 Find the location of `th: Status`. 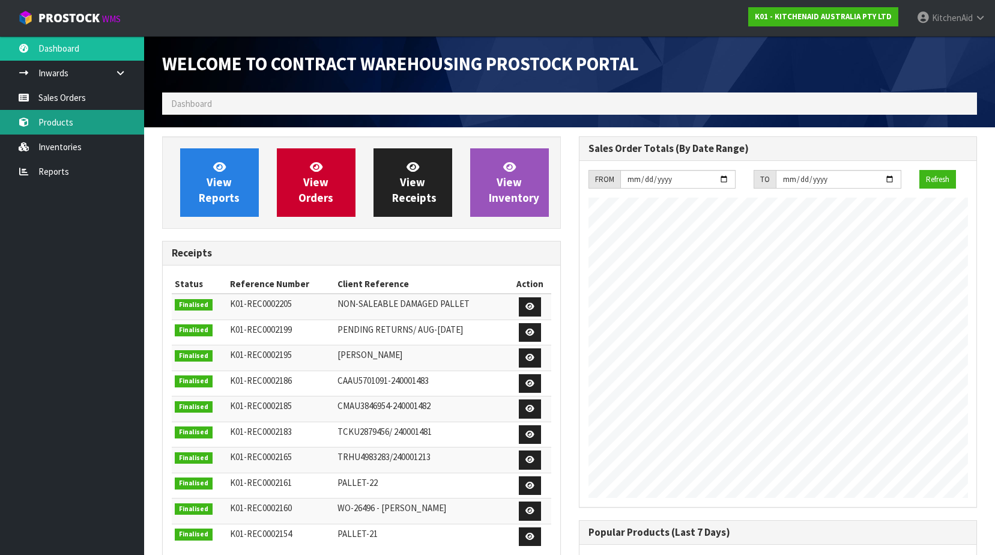

th: Status is located at coordinates (199, 284).